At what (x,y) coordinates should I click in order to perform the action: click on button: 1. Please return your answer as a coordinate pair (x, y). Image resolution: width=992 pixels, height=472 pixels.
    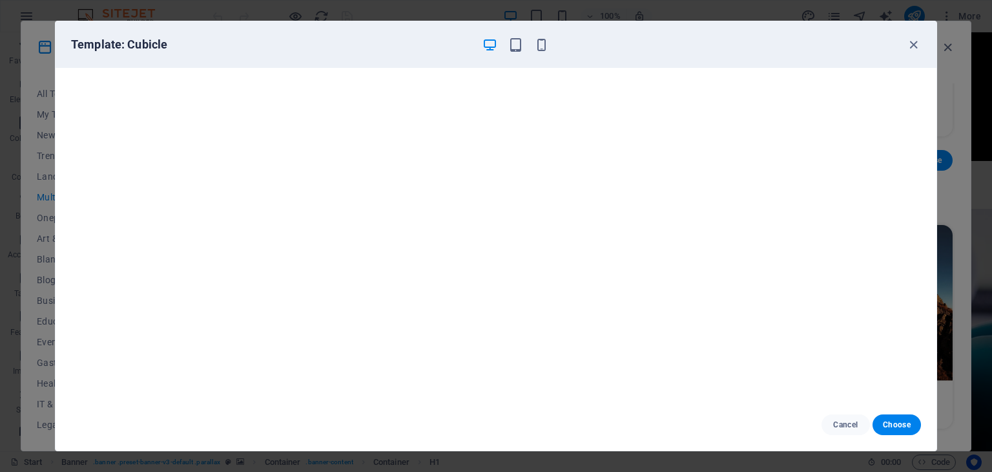
    Looking at the image, I should click on (36, 384).